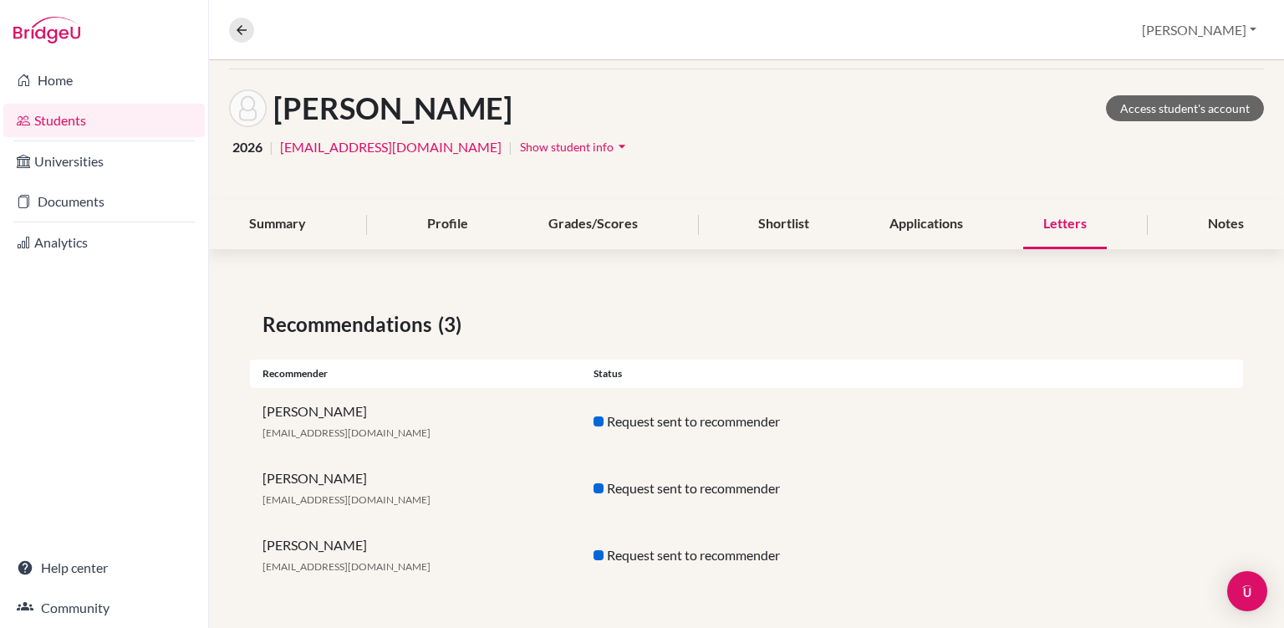 Image resolution: width=1284 pixels, height=628 pixels. Describe the element at coordinates (783, 224) in the screenshot. I see `div: Shortlist` at that location.